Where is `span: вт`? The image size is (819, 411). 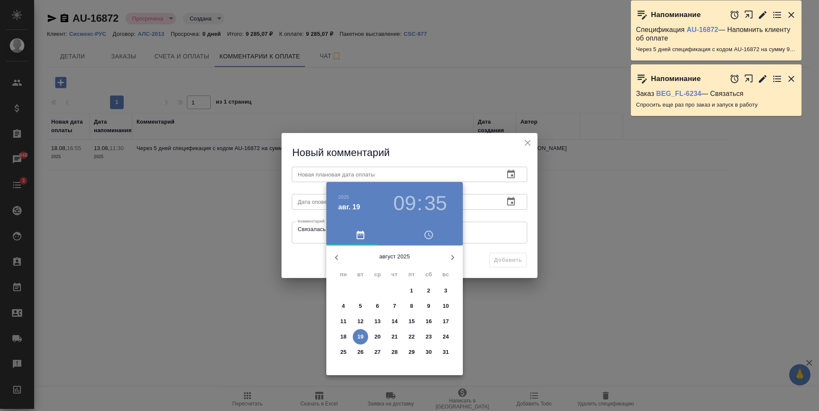 span: вт is located at coordinates (361, 275).